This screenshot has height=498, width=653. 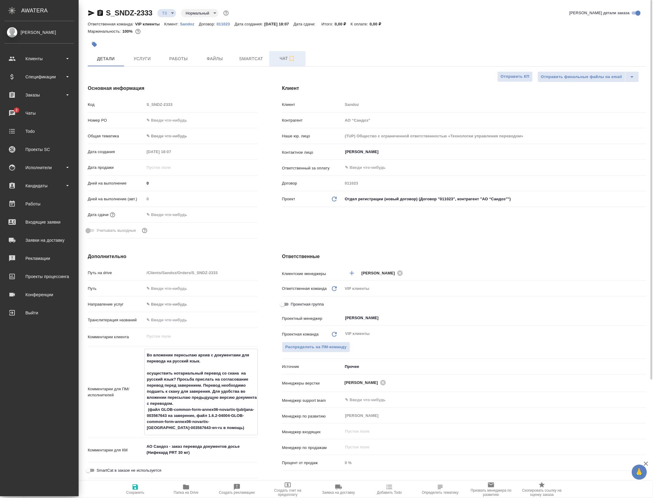 What do you see at coordinates (237, 493) in the screenshot?
I see `span: Создать рекламацию` at bounding box center [237, 493].